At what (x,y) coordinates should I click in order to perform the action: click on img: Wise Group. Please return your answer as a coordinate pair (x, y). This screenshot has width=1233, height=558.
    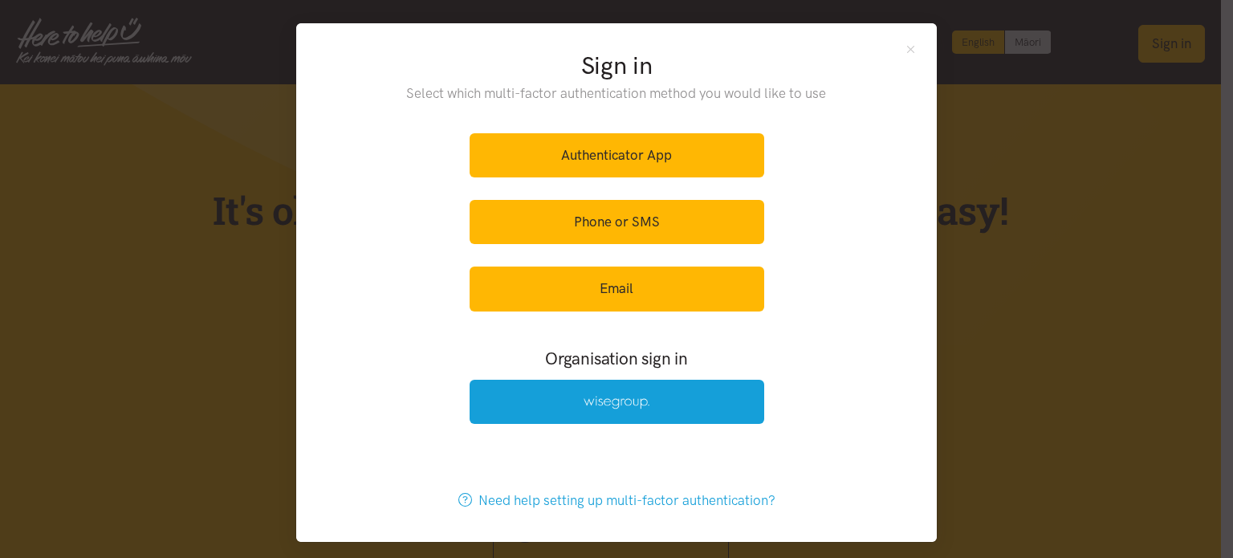
    Looking at the image, I should click on (616, 402).